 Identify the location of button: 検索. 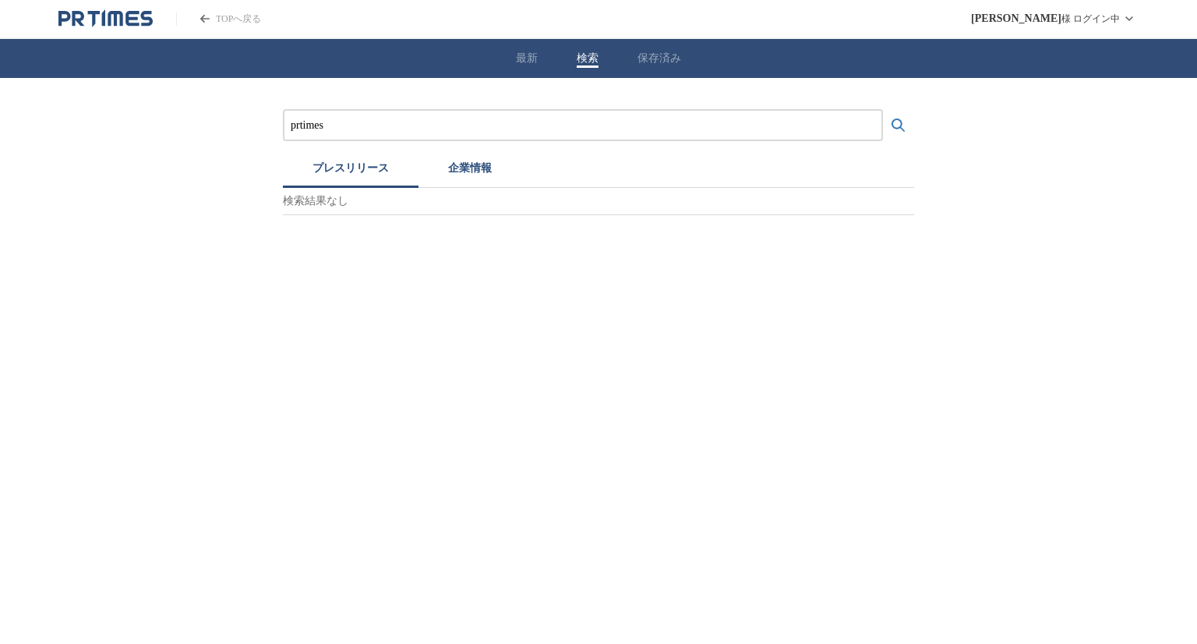
(588, 58).